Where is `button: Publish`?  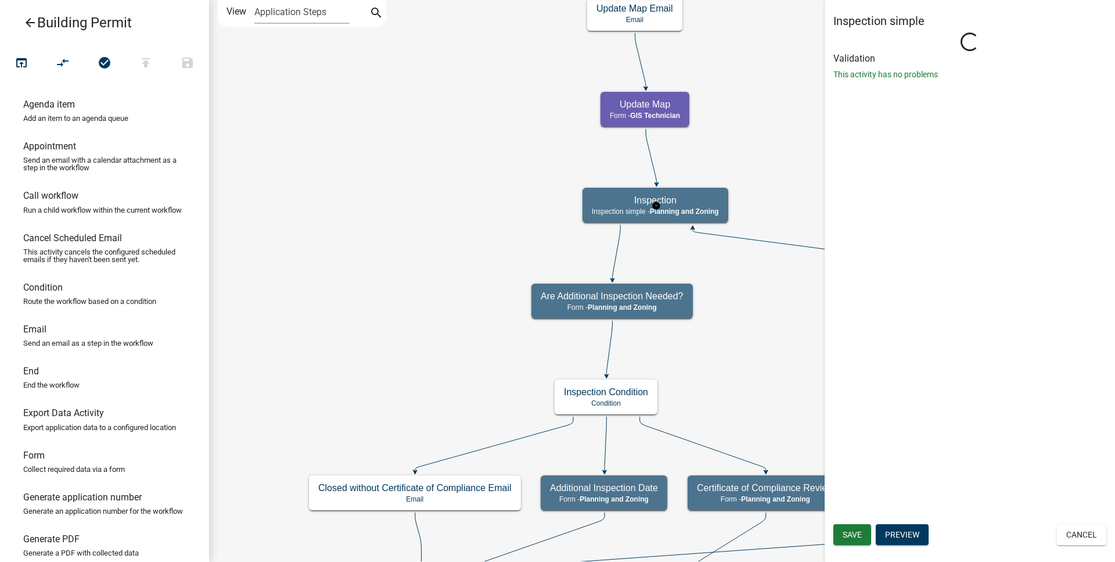
button: Publish is located at coordinates (146, 63).